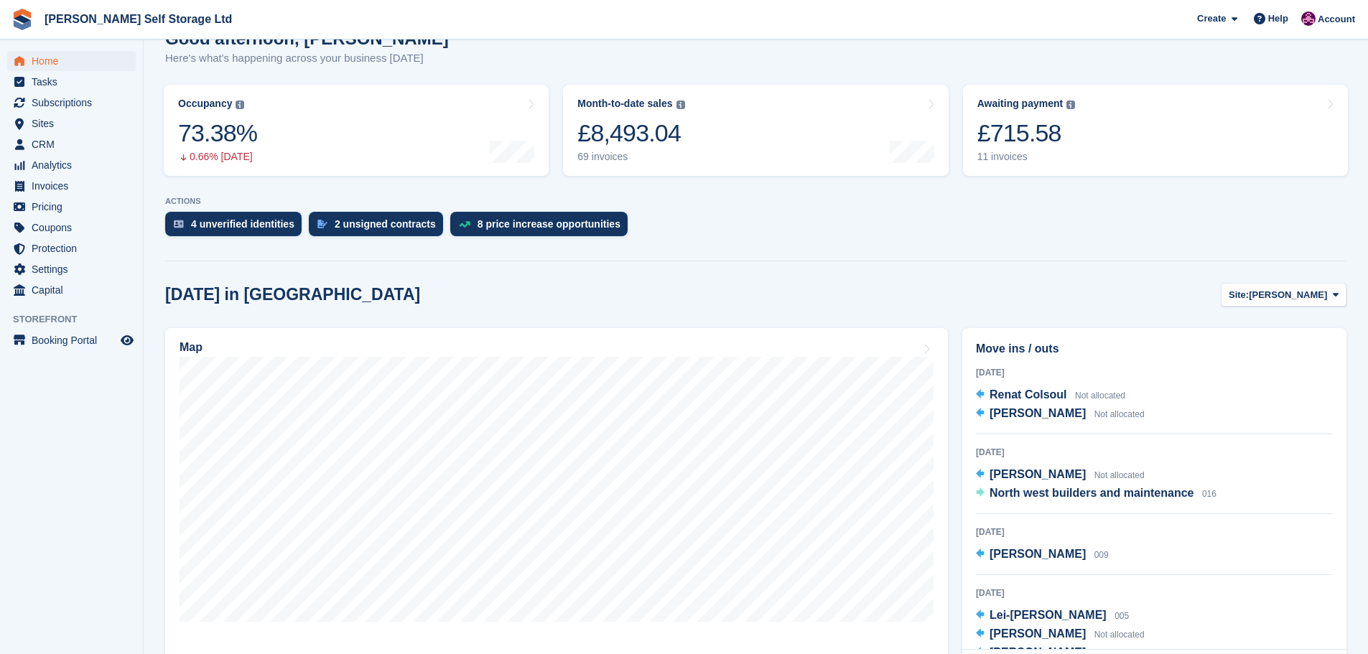  I want to click on span: North west builders and maintenance, so click(1091, 493).